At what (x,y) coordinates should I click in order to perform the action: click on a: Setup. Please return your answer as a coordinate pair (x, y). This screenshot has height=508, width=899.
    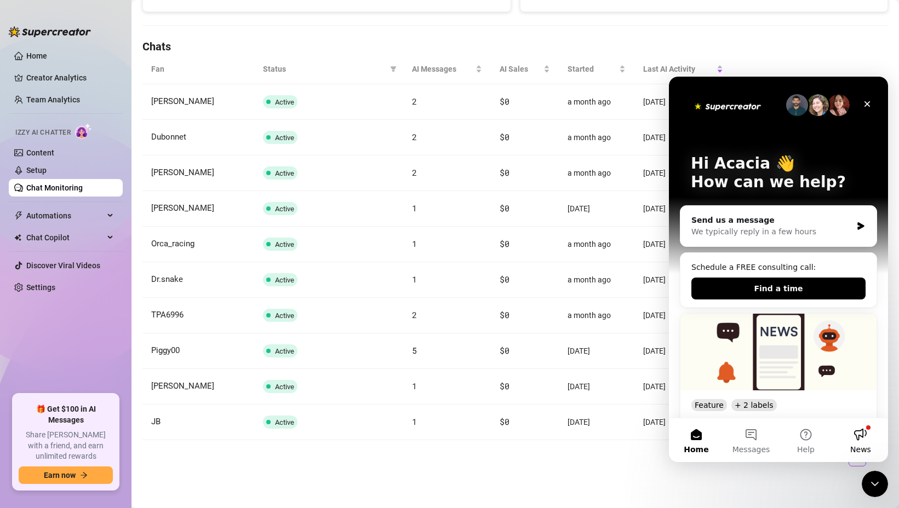
    Looking at the image, I should click on (36, 170).